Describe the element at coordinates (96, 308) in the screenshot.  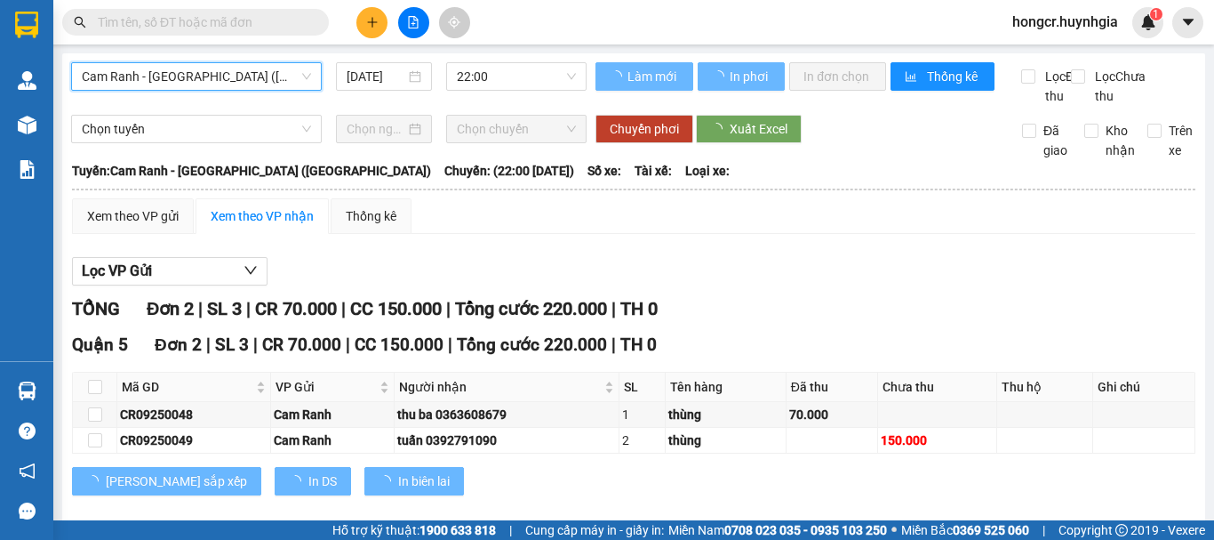
I see `span: TỔNG` at that location.